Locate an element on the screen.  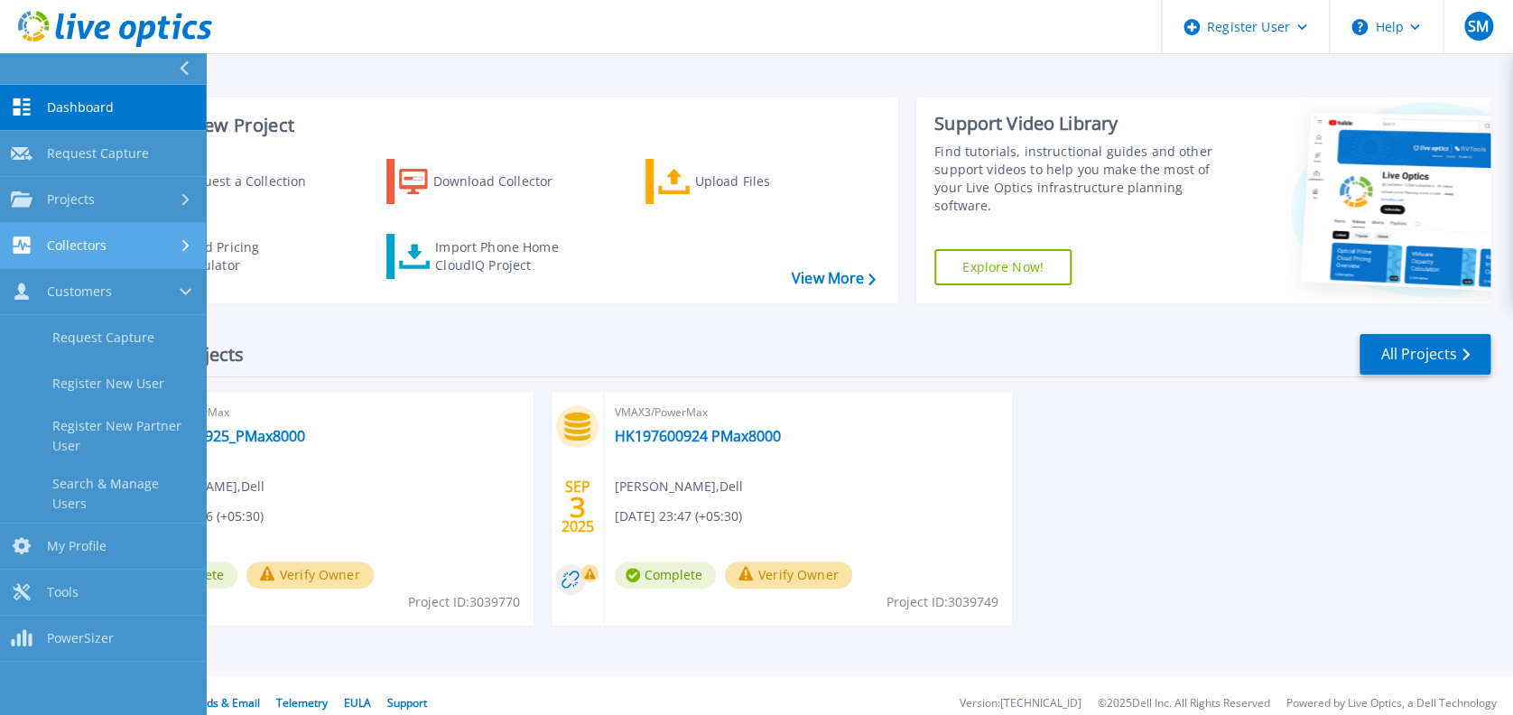
div: Download Collector is located at coordinates (506, 181).